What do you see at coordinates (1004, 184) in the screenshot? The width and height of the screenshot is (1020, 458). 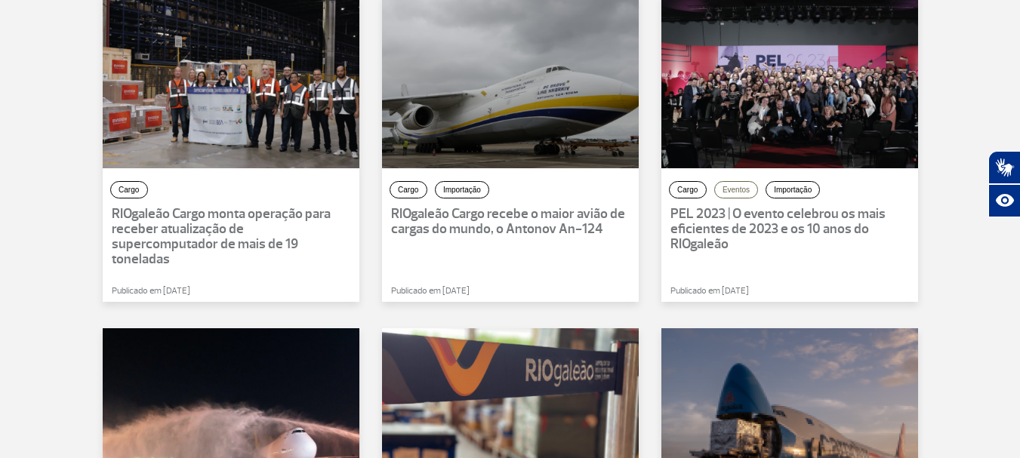 I see `div: Plugin de acessibilidade da Hand Talk.` at bounding box center [1004, 184].